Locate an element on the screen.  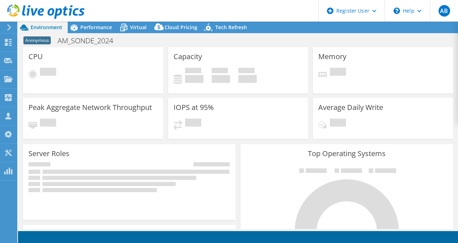
h3: CPU is located at coordinates (36, 57).